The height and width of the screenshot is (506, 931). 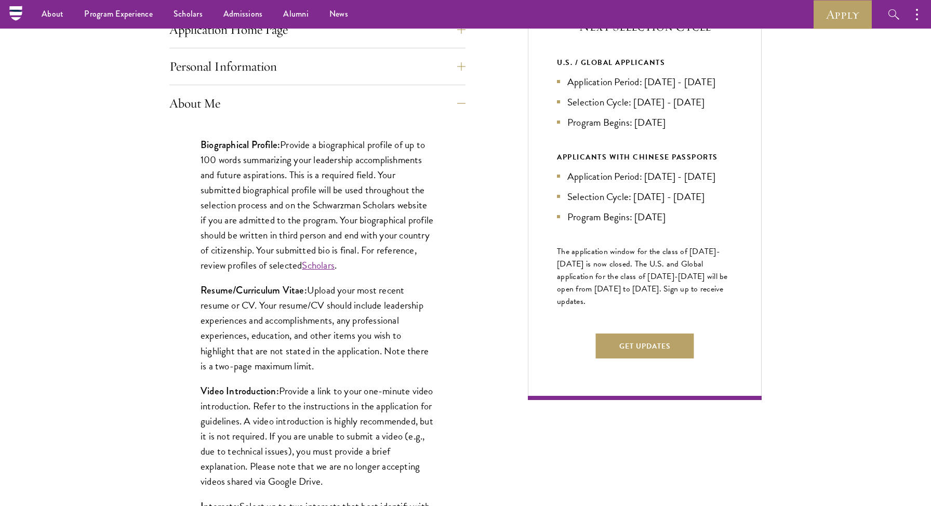 I want to click on button: About Me, so click(x=317, y=103).